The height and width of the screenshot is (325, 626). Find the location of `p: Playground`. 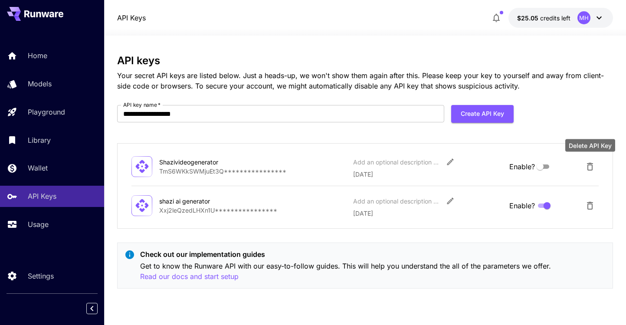

p: Playground is located at coordinates (46, 112).